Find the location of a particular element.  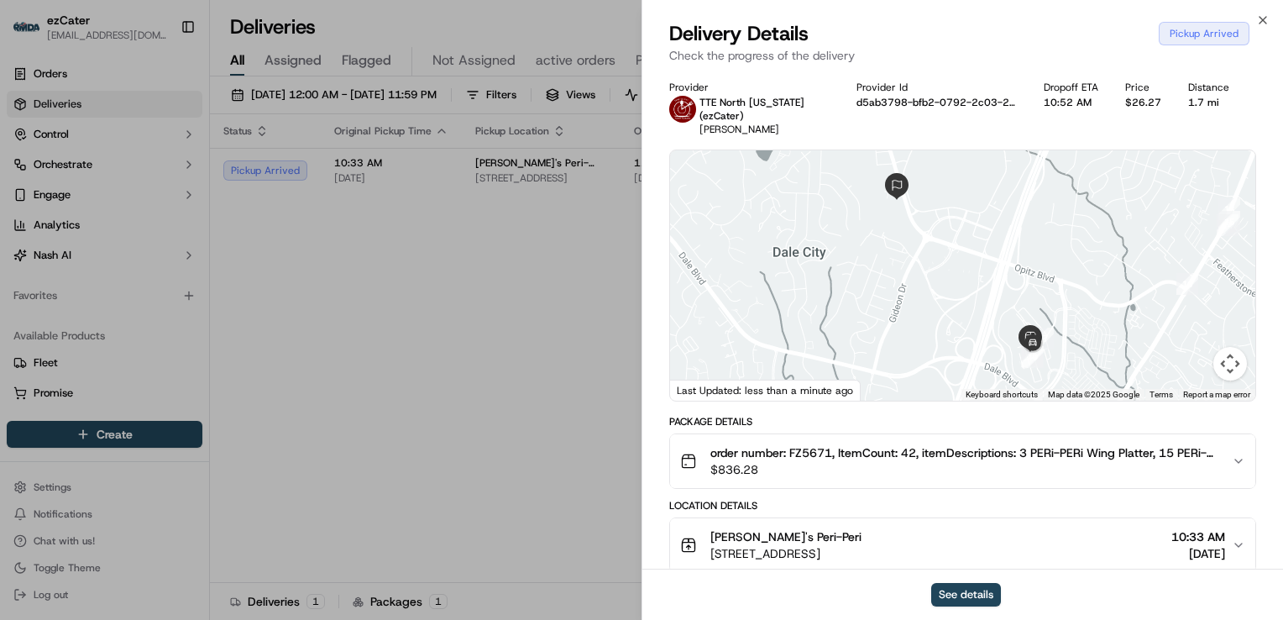

div: 14 is located at coordinates (1228, 225).